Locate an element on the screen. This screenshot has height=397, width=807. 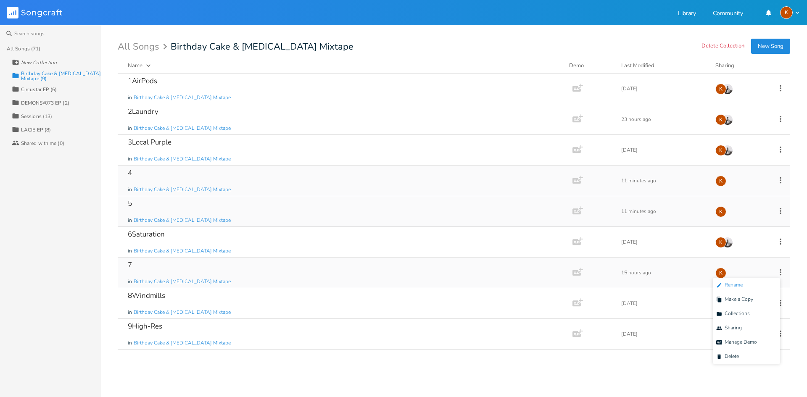
span: Sharing is located at coordinates (729, 328).